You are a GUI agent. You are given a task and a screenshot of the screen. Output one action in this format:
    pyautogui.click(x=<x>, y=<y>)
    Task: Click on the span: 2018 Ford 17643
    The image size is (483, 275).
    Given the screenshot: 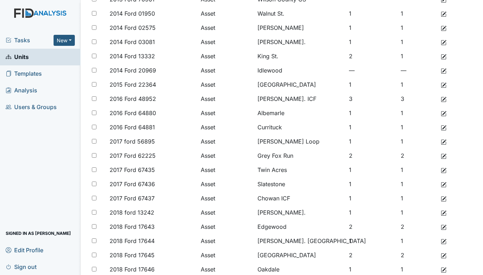 What is the action you would take?
    pyautogui.click(x=132, y=226)
    